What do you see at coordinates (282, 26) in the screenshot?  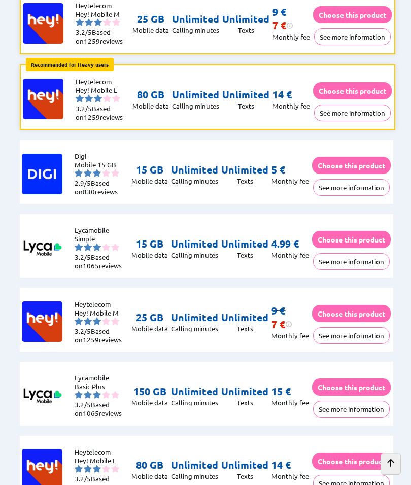 I see `div: 7 €` at bounding box center [282, 26].